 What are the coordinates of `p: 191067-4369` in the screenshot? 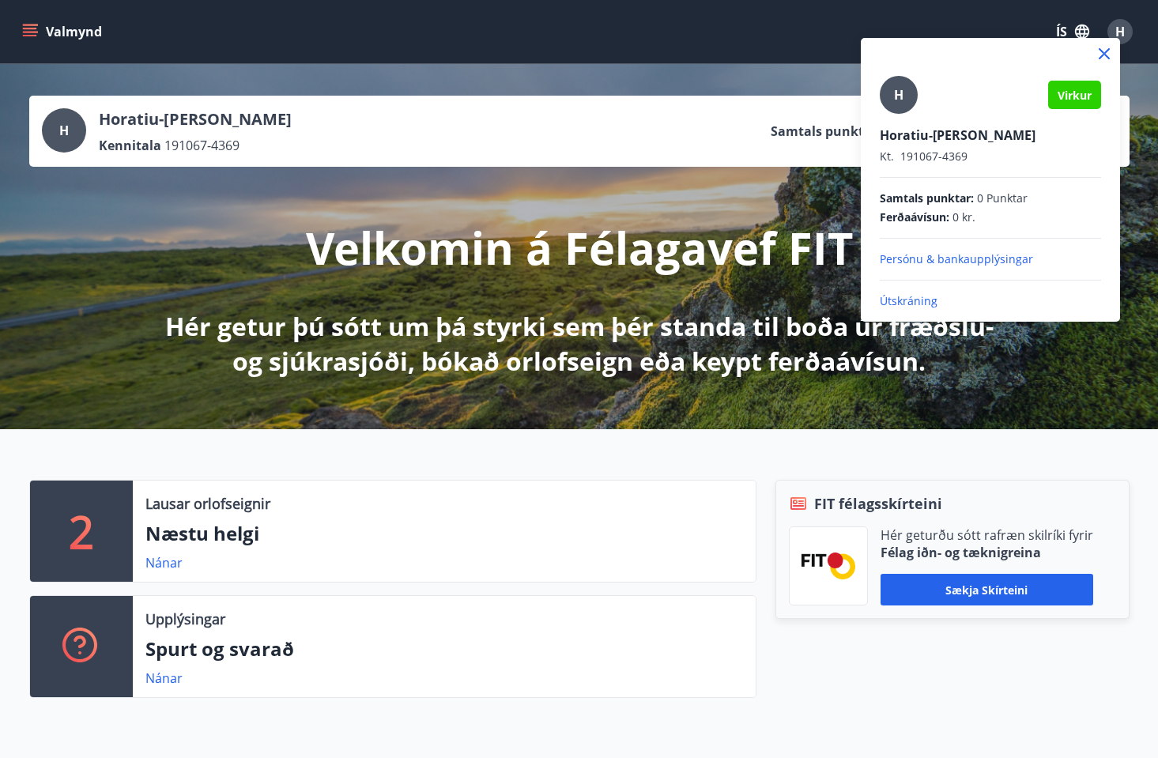 It's located at (991, 157).